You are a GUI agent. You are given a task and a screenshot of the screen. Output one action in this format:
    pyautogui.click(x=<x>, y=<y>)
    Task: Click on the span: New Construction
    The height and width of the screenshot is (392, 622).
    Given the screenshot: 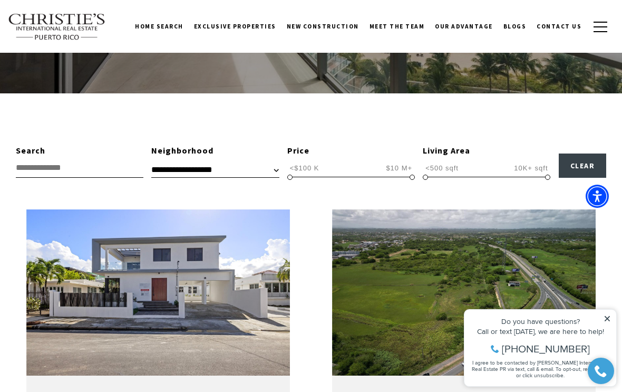 What is the action you would take?
    pyautogui.click(x=323, y=26)
    